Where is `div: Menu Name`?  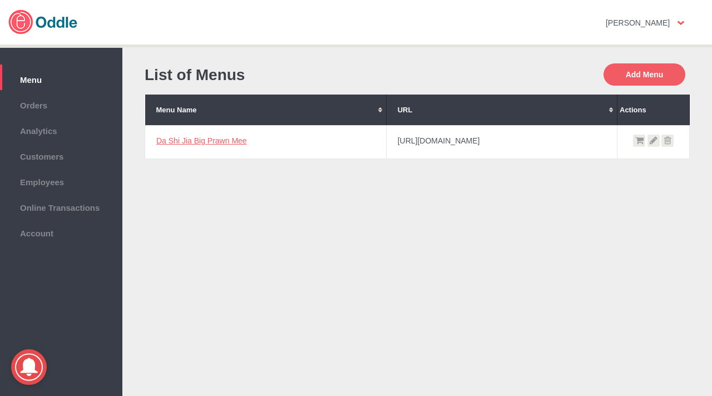 div: Menu Name is located at coordinates (265, 110).